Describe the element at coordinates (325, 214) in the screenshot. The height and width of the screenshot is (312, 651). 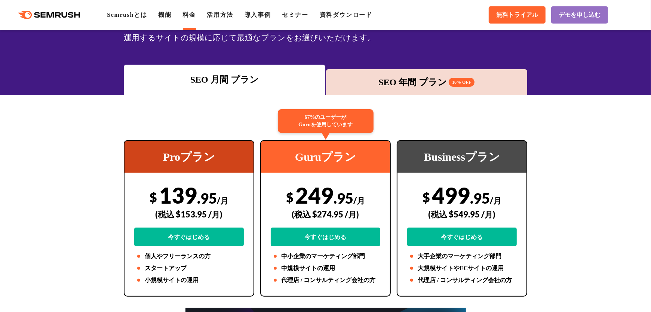
I see `div: (税込 $274.95 /月)` at that location.